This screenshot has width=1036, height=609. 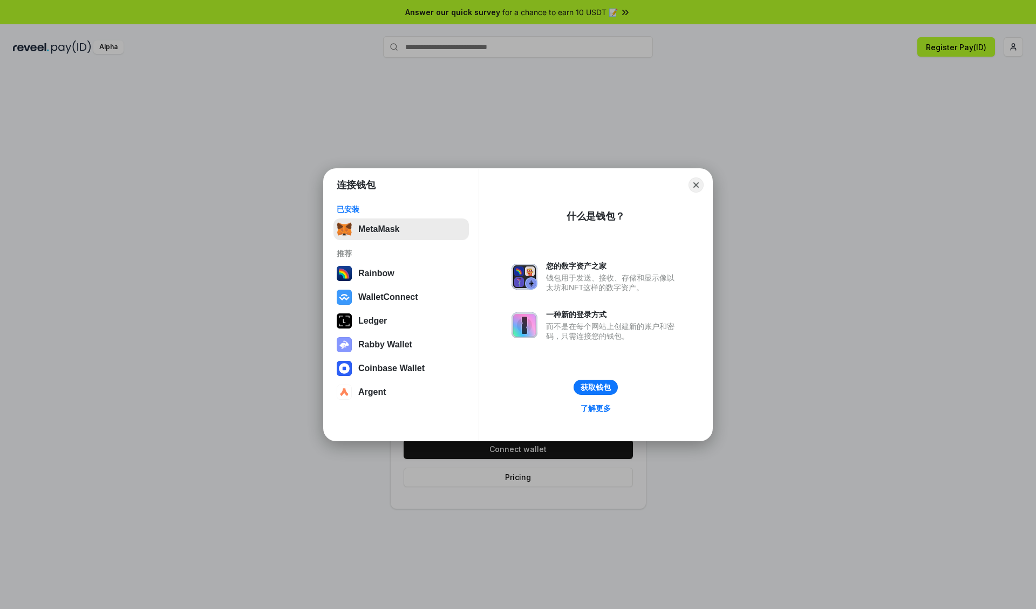 What do you see at coordinates (401, 321) in the screenshot?
I see `button: Ledger` at bounding box center [401, 321].